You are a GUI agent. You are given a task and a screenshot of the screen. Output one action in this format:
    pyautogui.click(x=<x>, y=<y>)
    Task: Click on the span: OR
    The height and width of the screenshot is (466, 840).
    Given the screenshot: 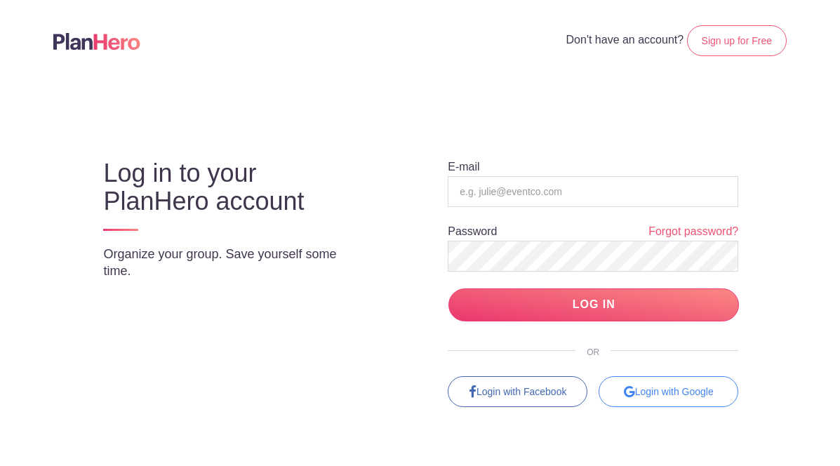 What is the action you would take?
    pyautogui.click(x=593, y=352)
    